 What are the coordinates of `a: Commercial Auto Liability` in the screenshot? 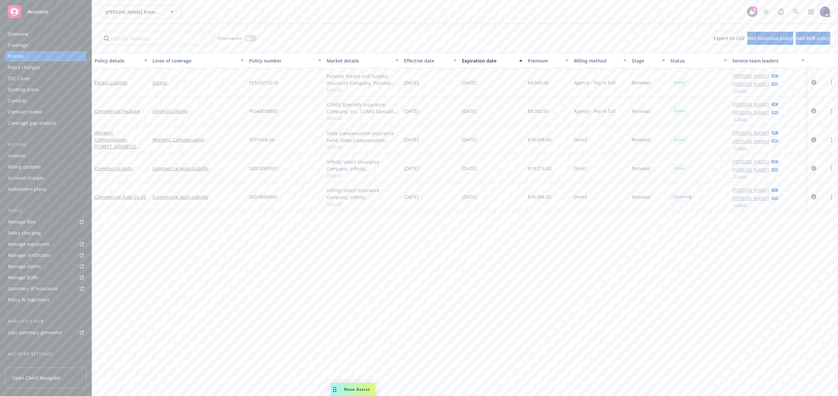 It's located at (198, 197).